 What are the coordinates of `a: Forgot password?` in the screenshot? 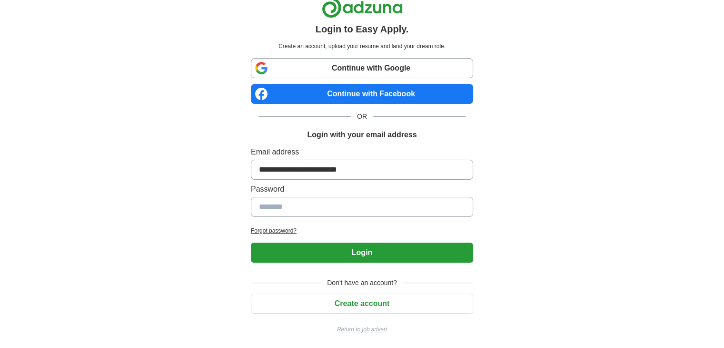 It's located at (362, 231).